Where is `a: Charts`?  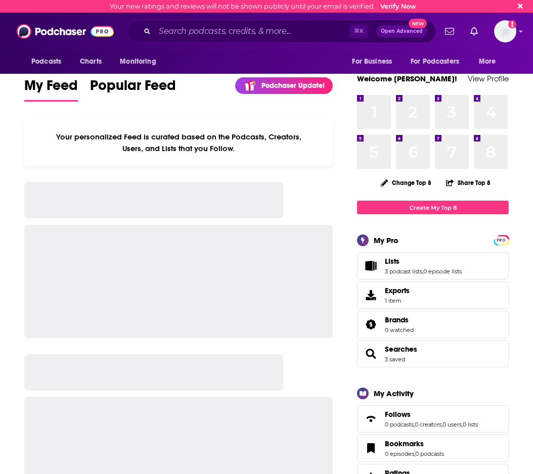
a: Charts is located at coordinates (91, 62).